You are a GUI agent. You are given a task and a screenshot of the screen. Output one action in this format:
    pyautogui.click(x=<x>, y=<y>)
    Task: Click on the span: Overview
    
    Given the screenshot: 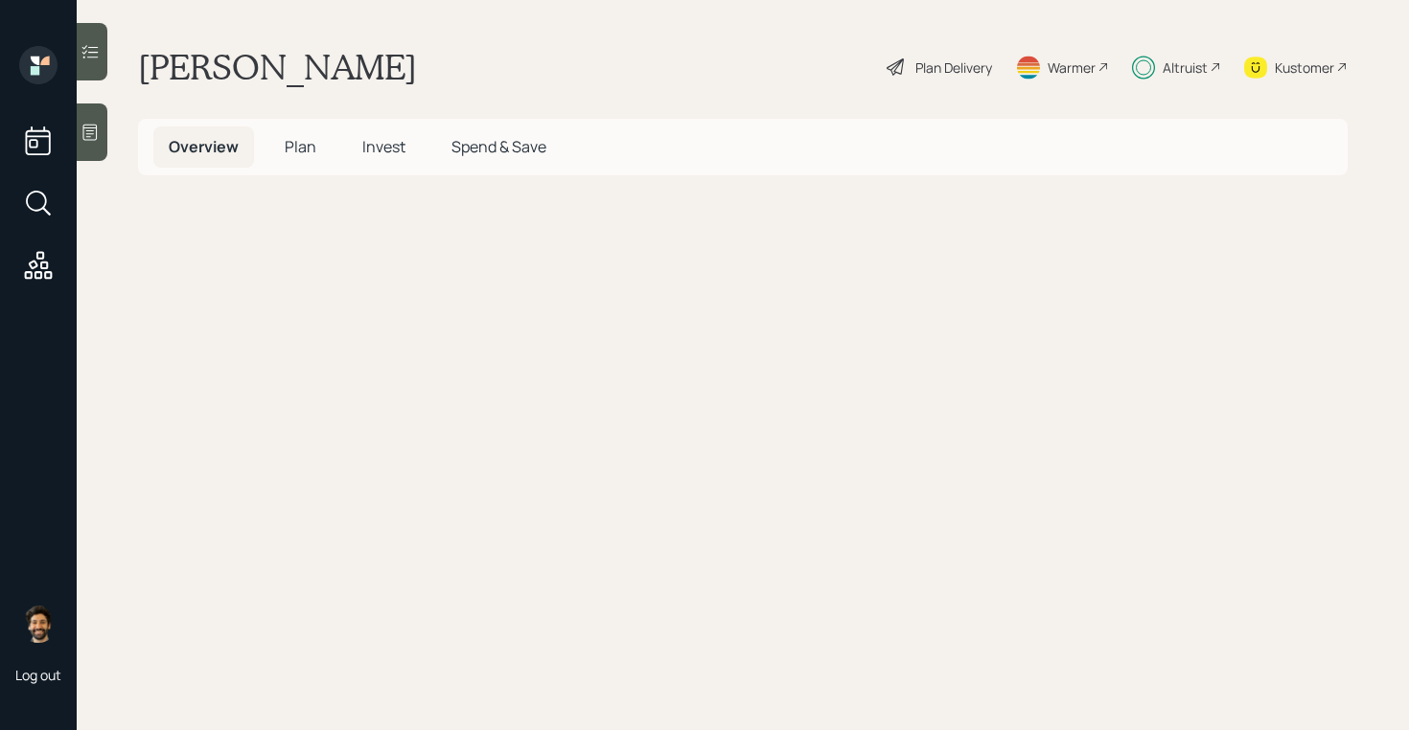 What is the action you would take?
    pyautogui.click(x=203, y=147)
    